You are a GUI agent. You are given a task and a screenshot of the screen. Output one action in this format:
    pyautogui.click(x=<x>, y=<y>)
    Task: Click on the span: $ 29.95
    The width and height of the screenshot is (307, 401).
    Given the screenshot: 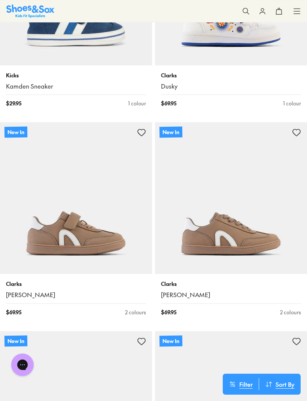 What is the action you would take?
    pyautogui.click(x=13, y=103)
    